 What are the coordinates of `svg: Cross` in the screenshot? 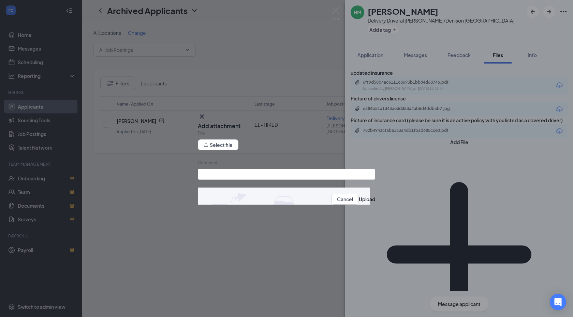 It's located at (202, 116).